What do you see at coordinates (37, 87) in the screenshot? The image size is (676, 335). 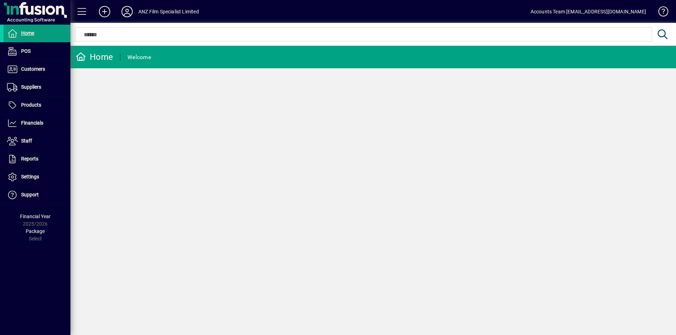 I see `a: Suppliers` at bounding box center [37, 87].